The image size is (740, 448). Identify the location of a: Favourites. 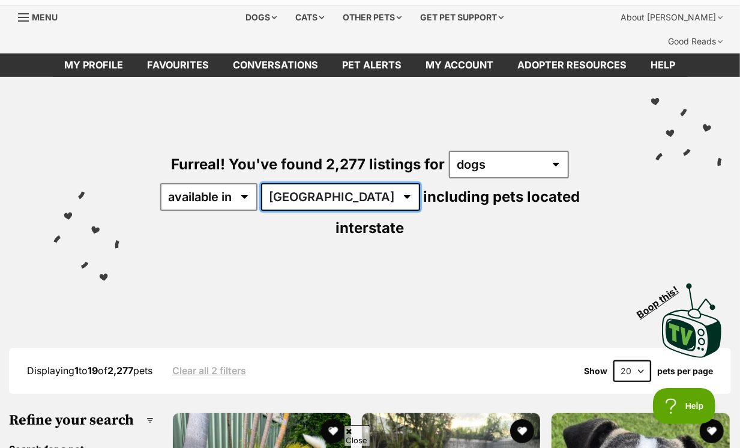
(178, 65).